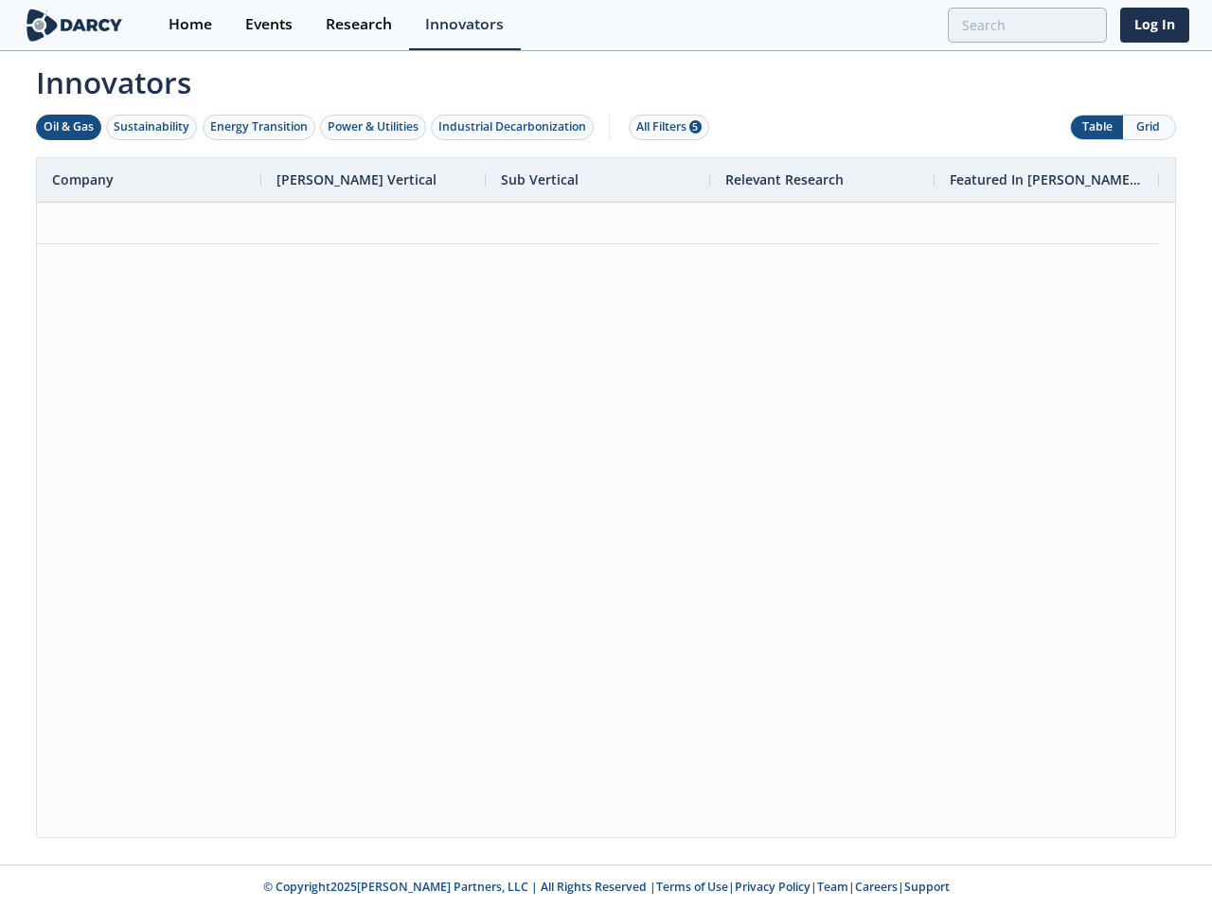  What do you see at coordinates (1096, 127) in the screenshot?
I see `button: Table` at bounding box center [1096, 127].